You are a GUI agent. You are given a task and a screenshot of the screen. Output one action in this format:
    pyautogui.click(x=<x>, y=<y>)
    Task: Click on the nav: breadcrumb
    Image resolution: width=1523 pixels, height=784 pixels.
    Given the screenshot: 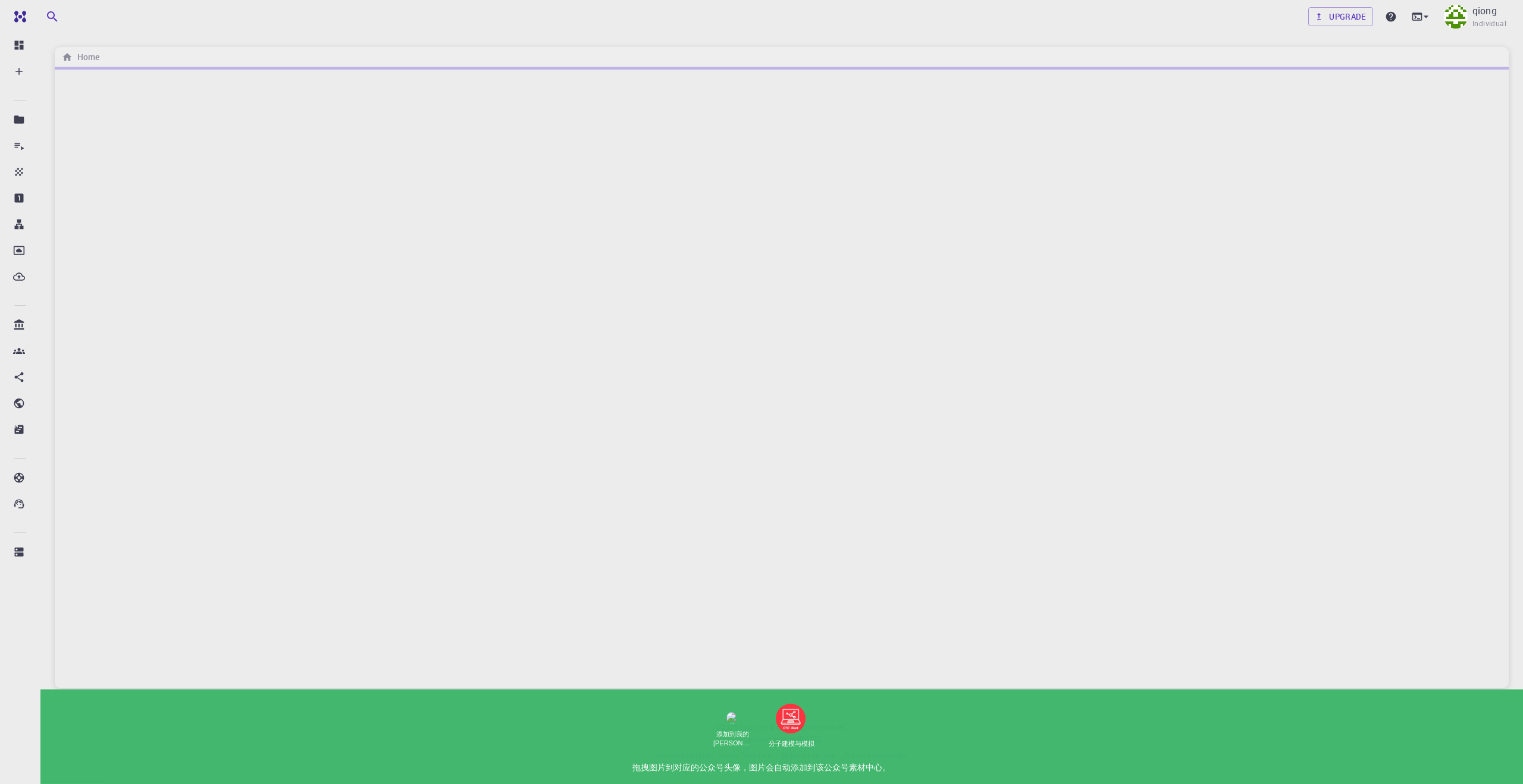 What is the action you would take?
    pyautogui.click(x=80, y=57)
    